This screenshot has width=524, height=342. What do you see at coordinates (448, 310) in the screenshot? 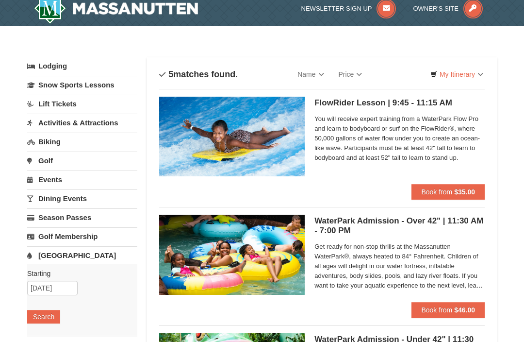
I see `button: Book from $46.00` at bounding box center [448, 310].